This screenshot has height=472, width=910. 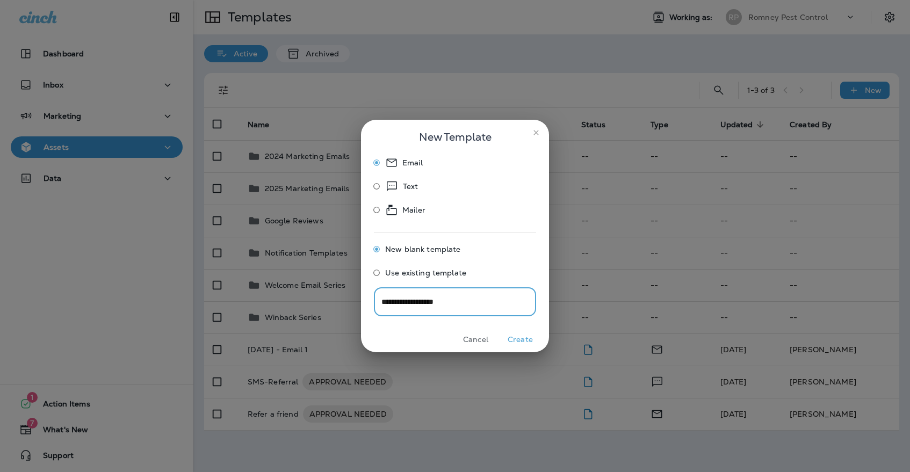 What do you see at coordinates (426, 273) in the screenshot?
I see `span: Use existing template` at bounding box center [426, 273].